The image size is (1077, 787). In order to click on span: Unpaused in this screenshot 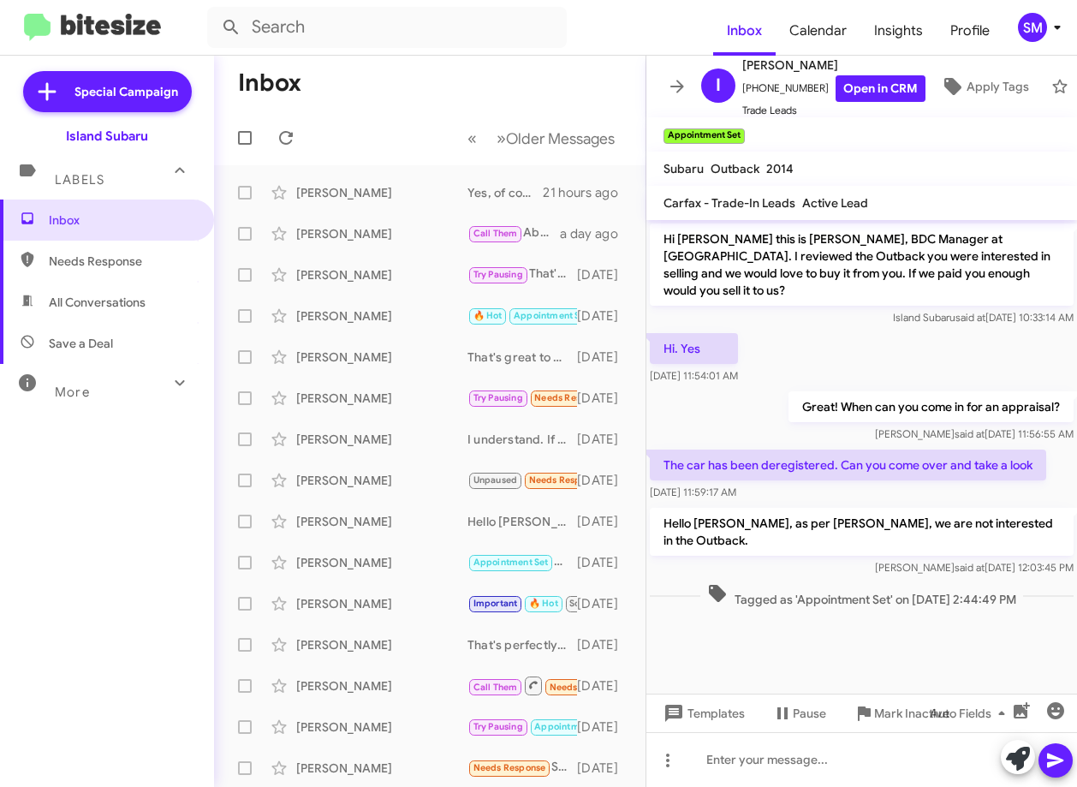, I will do `click(496, 480)`.